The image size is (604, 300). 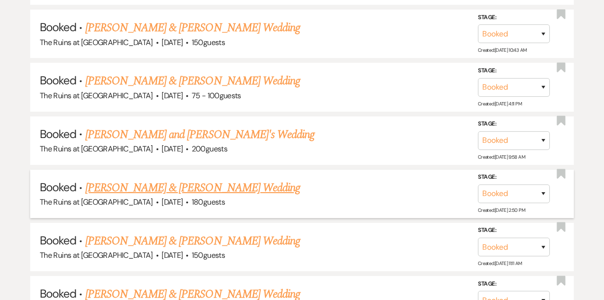 I want to click on span: 200 guests, so click(x=209, y=149).